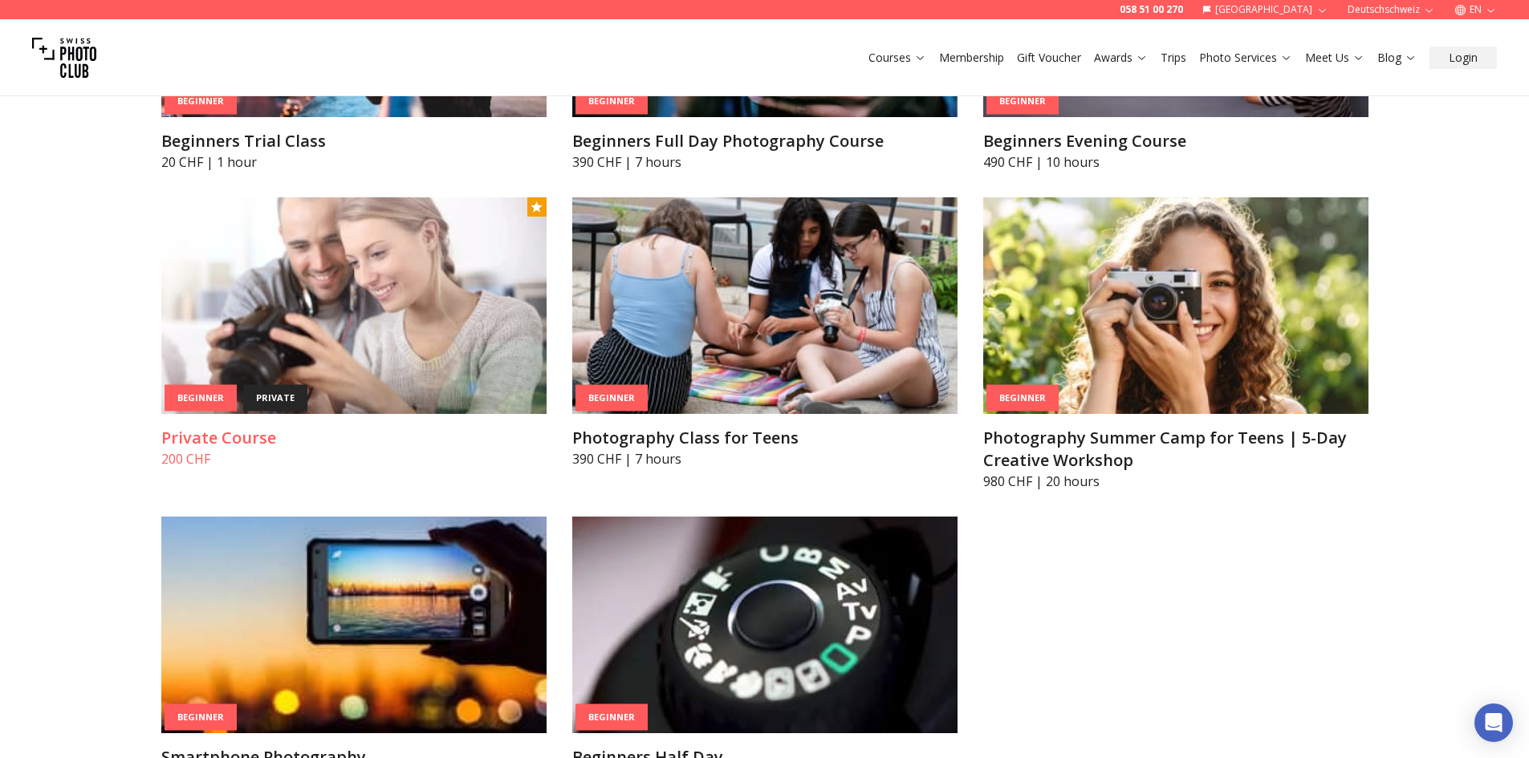 Image resolution: width=1529 pixels, height=758 pixels. Describe the element at coordinates (1176, 449) in the screenshot. I see `h3: Photography Summer Camp for Teens | 5-Day Creative Workshop` at that location.